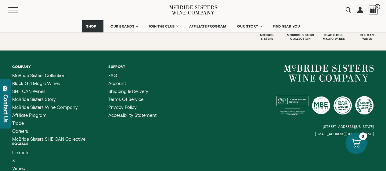  What do you see at coordinates (23, 168) in the screenshot?
I see `a: Vimeo` at bounding box center [23, 168].